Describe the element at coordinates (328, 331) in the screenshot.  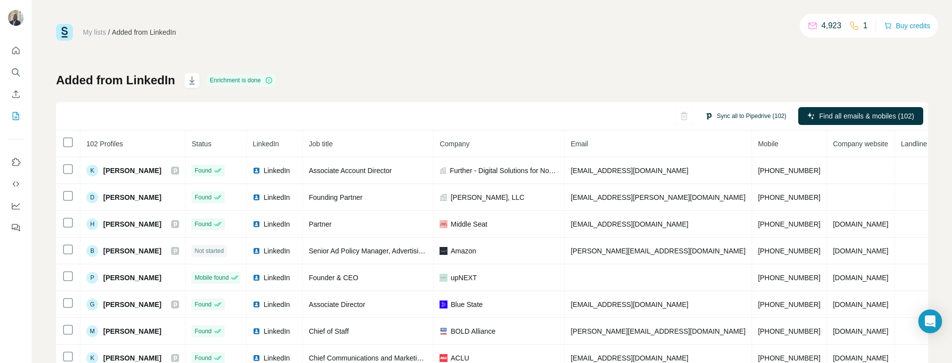
I see `span: Chief of Staff` at that location.